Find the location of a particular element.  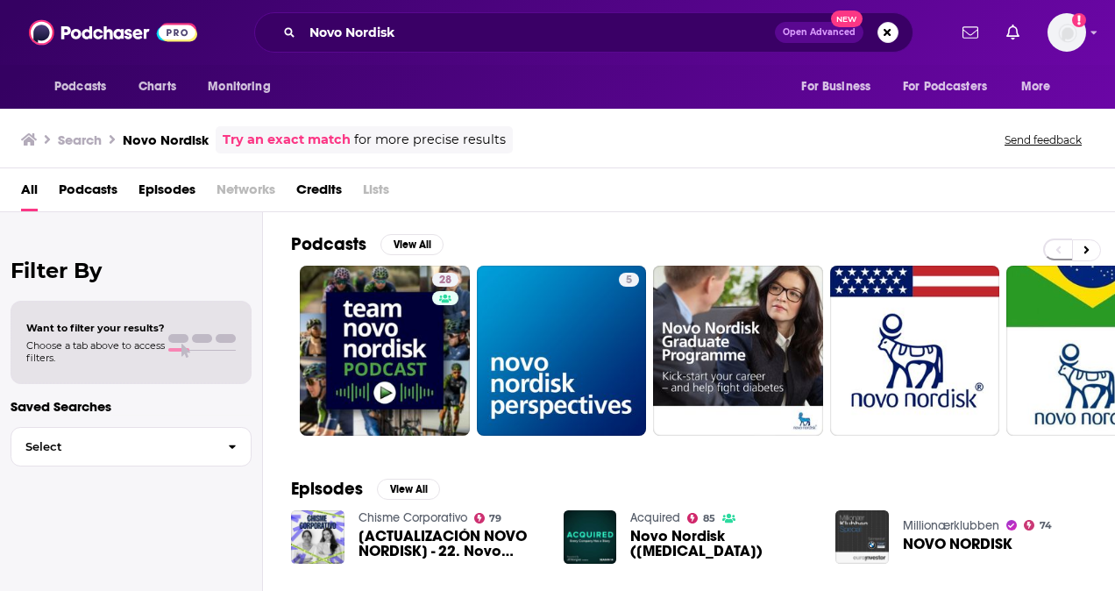

a: Credits is located at coordinates (319, 193).